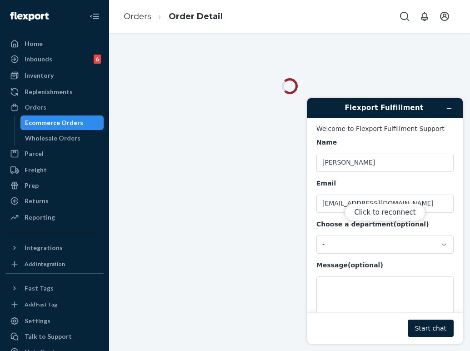 The height and width of the screenshot is (351, 470). I want to click on button: Talk to Support, so click(54, 336).